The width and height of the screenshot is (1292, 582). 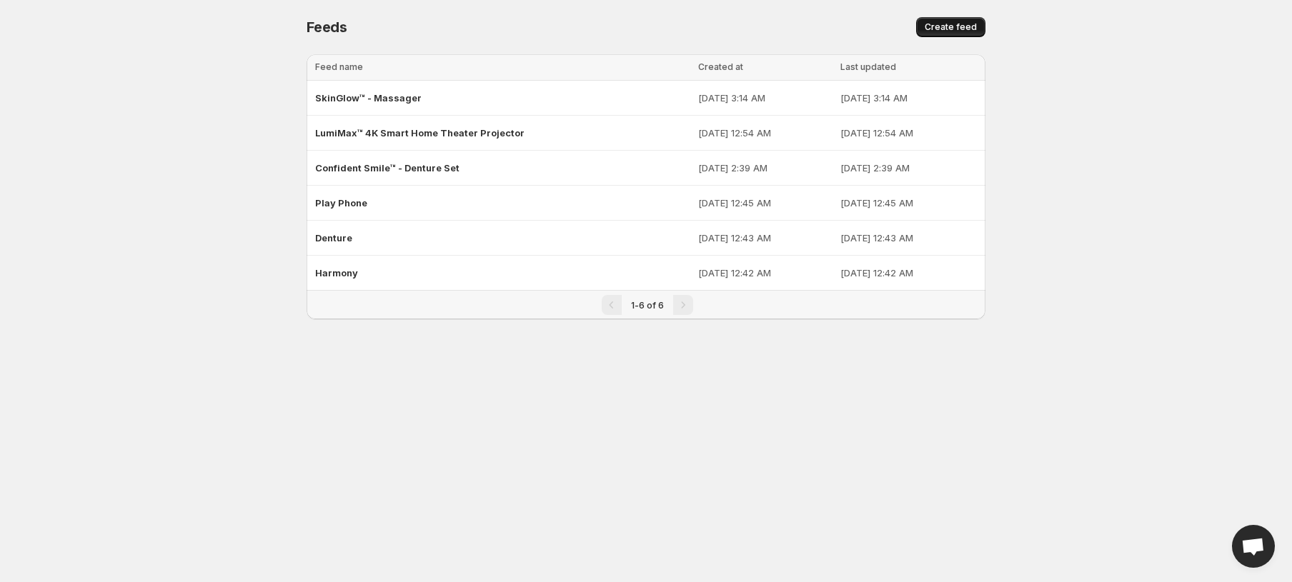 What do you see at coordinates (327, 27) in the screenshot?
I see `span: Feeds` at bounding box center [327, 27].